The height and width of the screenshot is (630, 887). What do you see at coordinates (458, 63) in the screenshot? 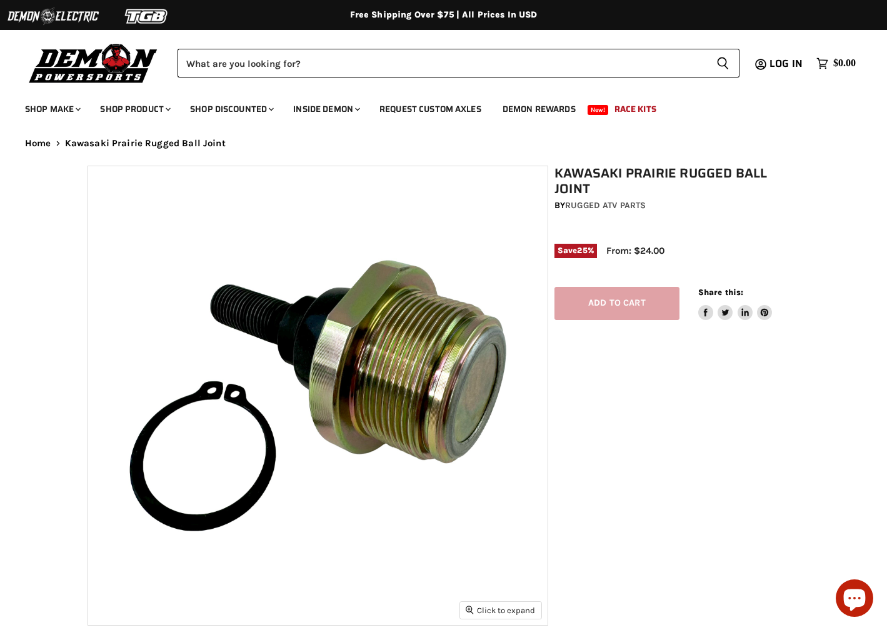
I see `form: Product` at bounding box center [458, 63].